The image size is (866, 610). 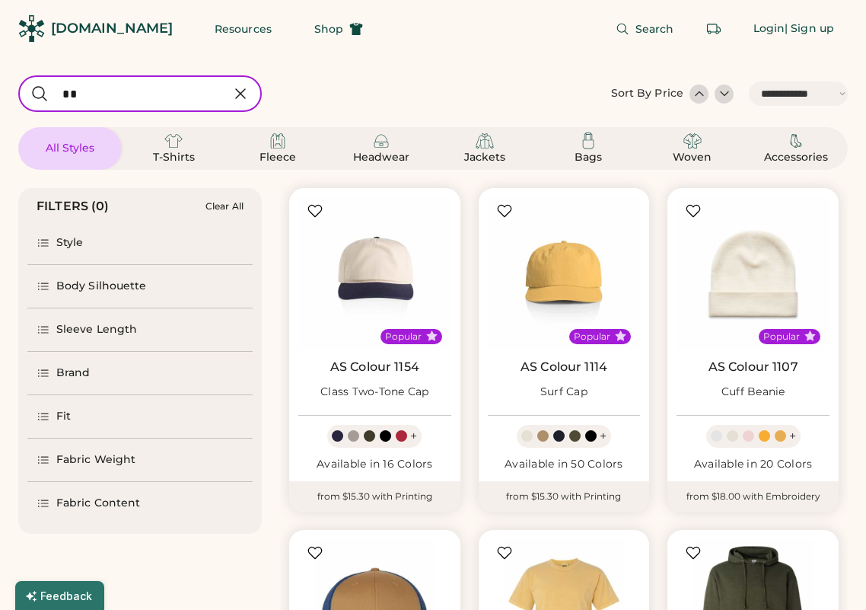 I want to click on img: Woven Icon, so click(x=693, y=141).